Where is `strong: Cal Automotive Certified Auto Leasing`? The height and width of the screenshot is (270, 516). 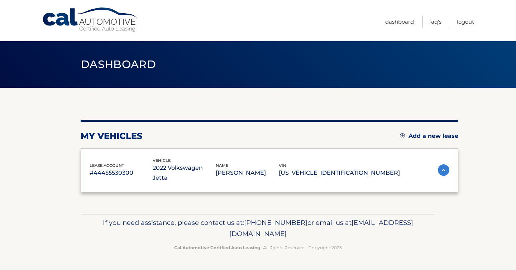 strong: Cal Automotive Certified Auto Leasing is located at coordinates (217, 247).